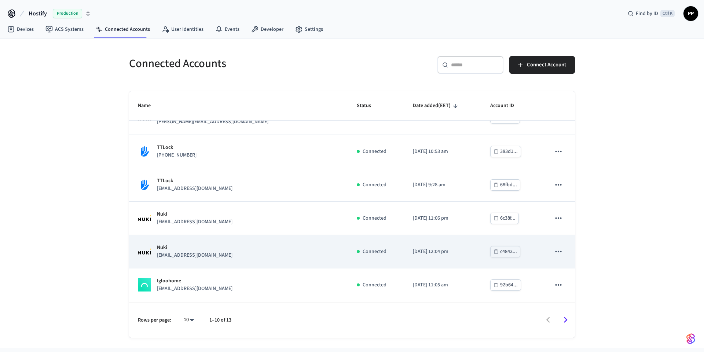 Image resolution: width=704 pixels, height=352 pixels. I want to click on span: Production, so click(67, 14).